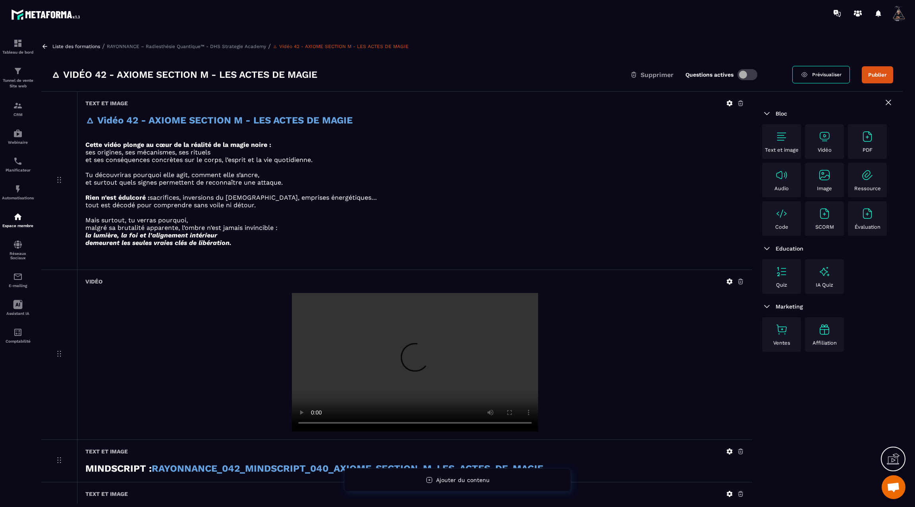  I want to click on span: Education, so click(789, 249).